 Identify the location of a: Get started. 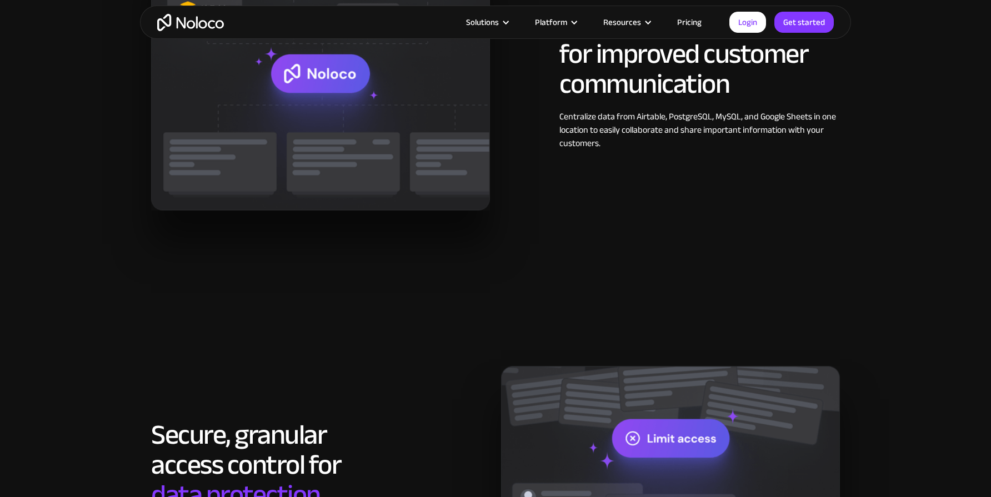
(804, 22).